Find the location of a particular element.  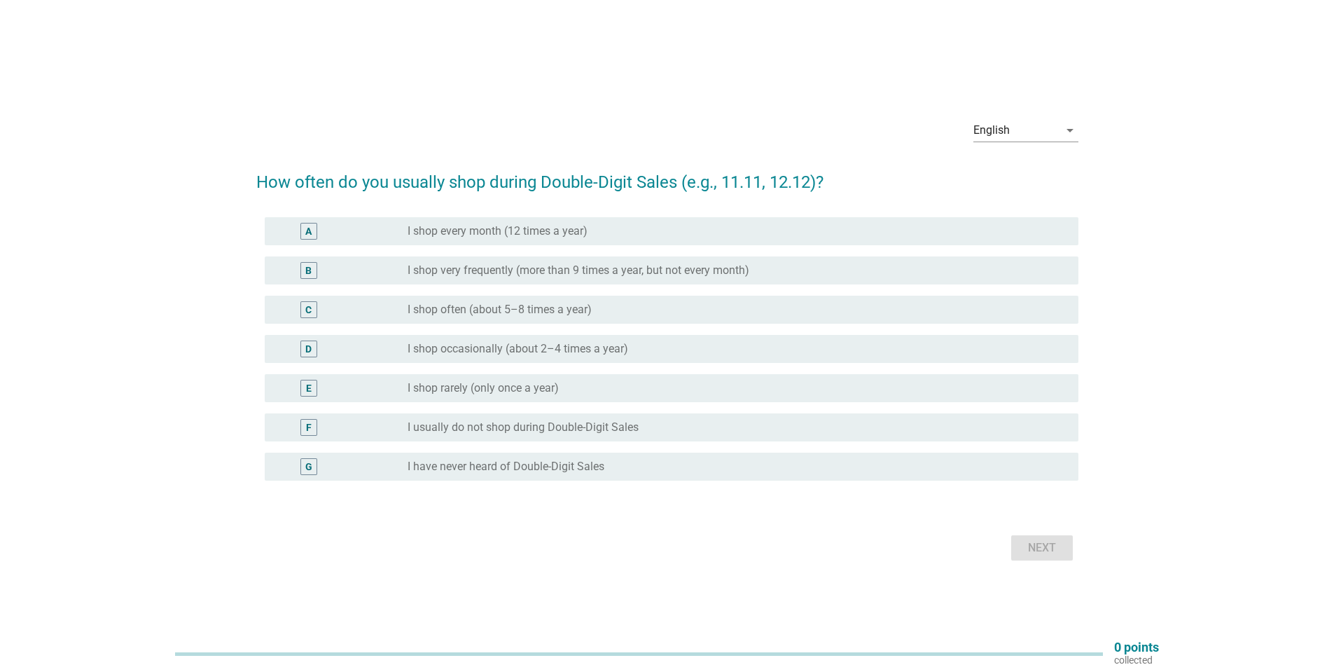

div: G is located at coordinates (309, 466).